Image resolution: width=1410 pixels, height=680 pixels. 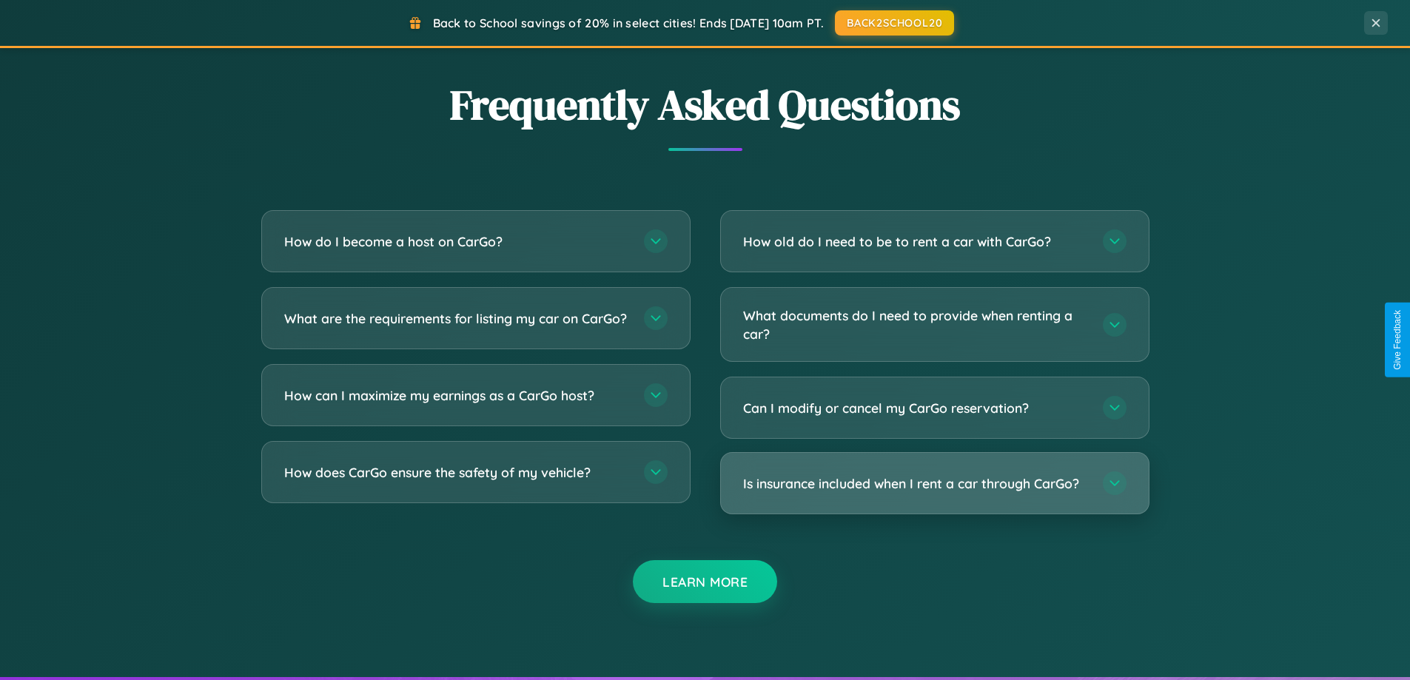 I want to click on h3: How do I become a host on CarGo?, so click(x=457, y=241).